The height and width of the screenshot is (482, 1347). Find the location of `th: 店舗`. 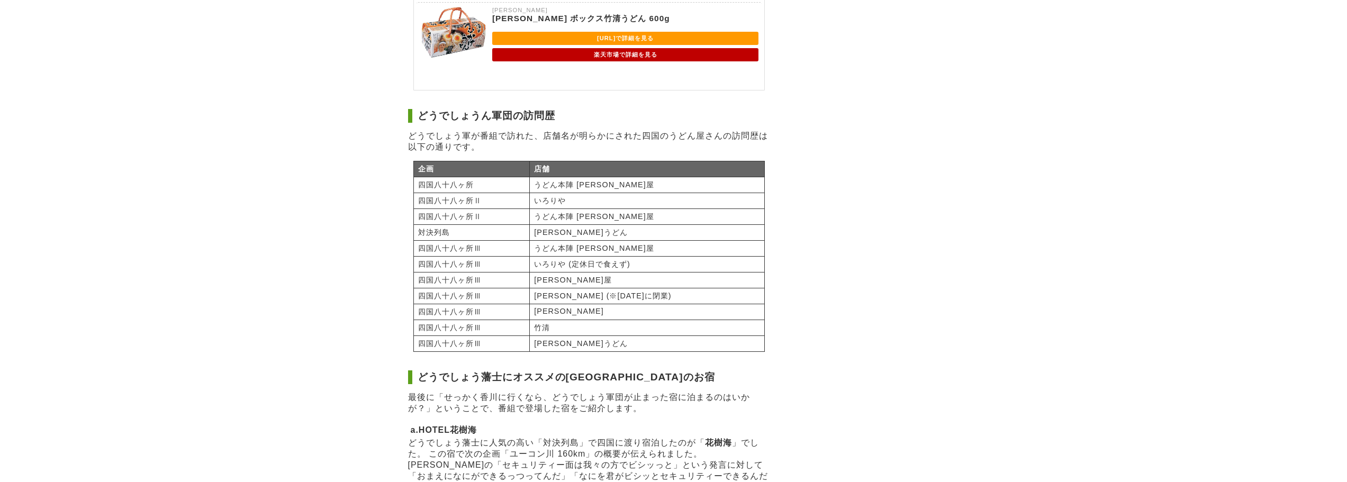

th: 店舗 is located at coordinates (647, 169).